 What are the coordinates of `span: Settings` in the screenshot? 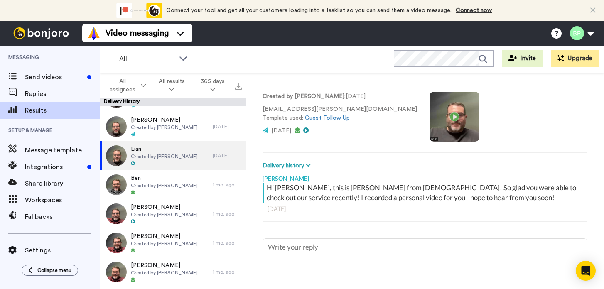 It's located at (62, 250).